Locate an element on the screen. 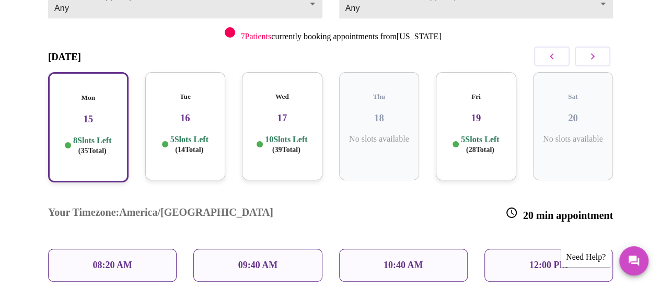 The image size is (661, 288). h5: Wed is located at coordinates (282, 97).